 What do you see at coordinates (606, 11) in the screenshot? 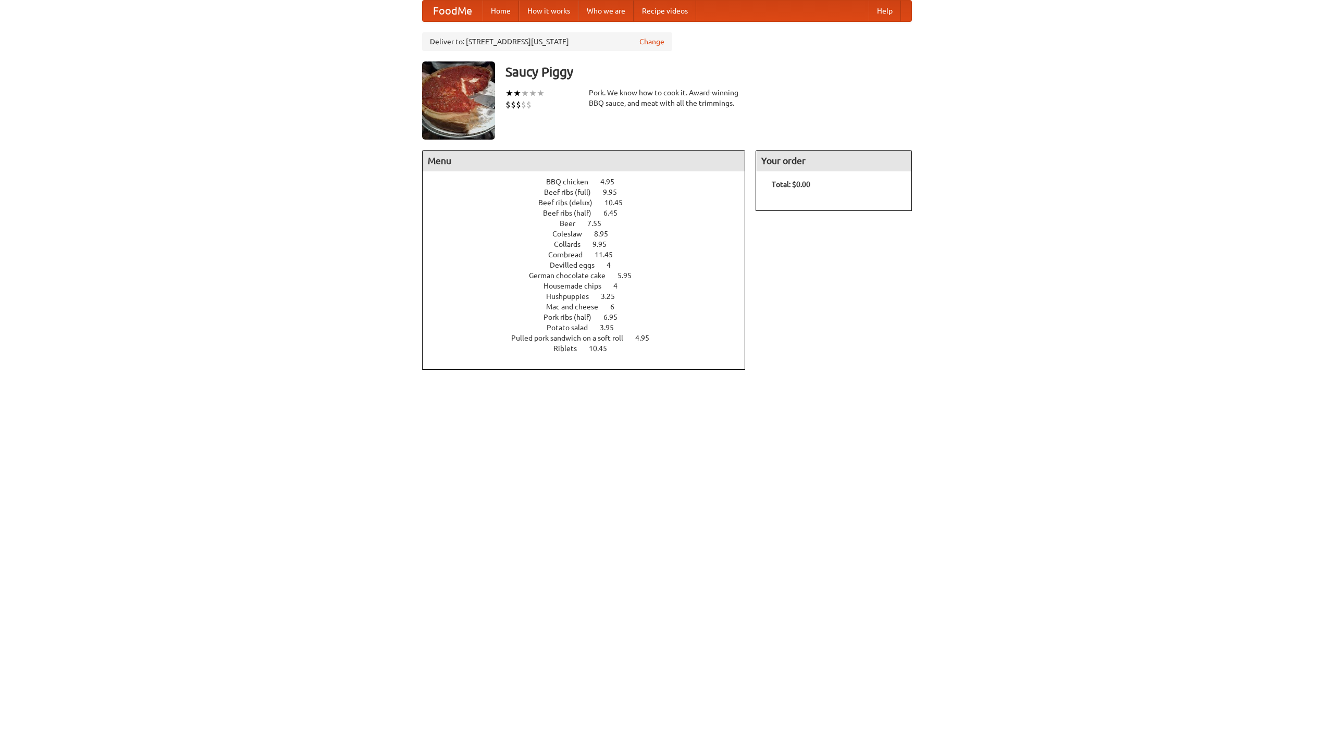
I see `a: Who we are` at bounding box center [606, 11].